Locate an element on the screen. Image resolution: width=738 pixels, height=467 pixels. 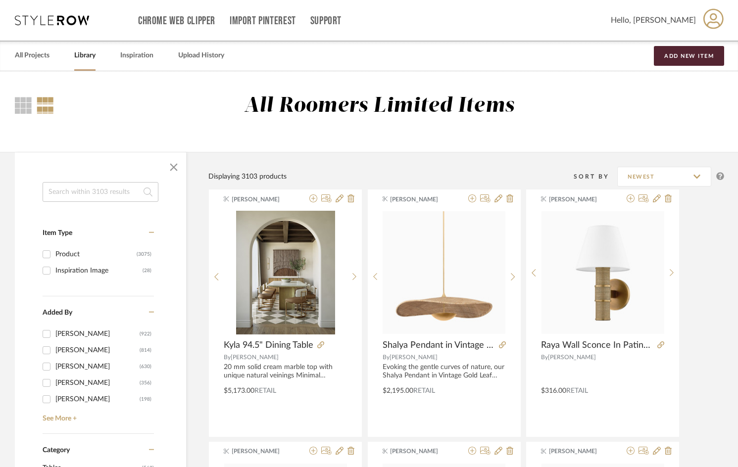
span: Shalya Pendant in Vintage Gold Leaf is located at coordinates (439, 346).